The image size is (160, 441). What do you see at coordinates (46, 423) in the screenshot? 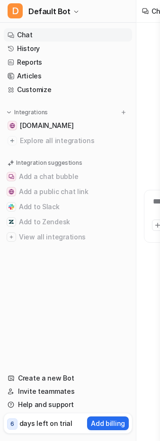
I see `p: days left on trial` at bounding box center [46, 423].